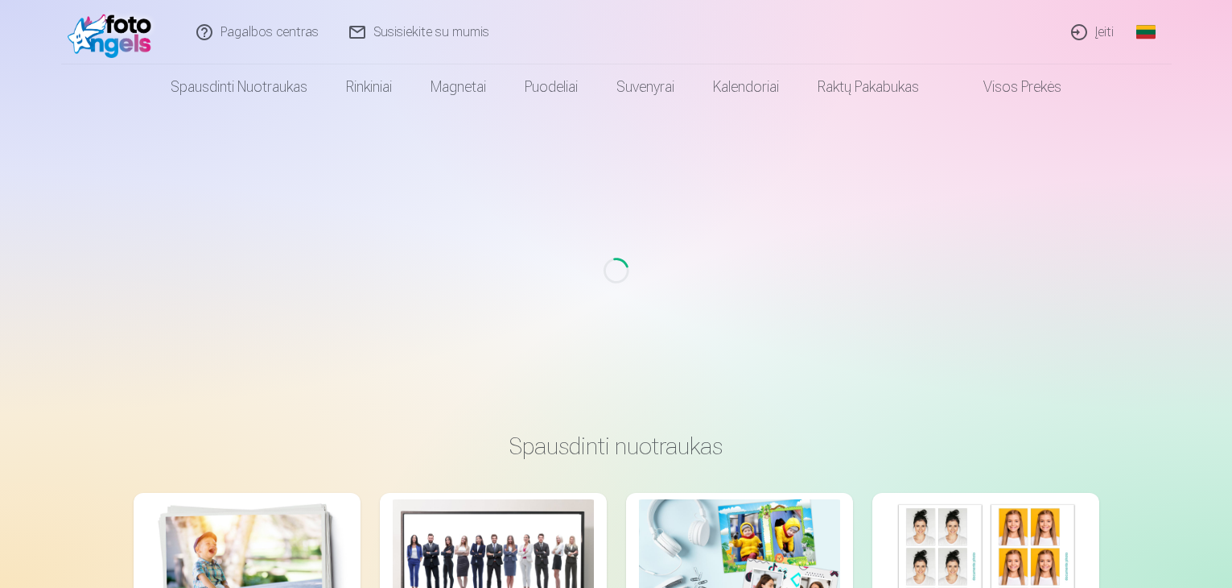  What do you see at coordinates (239, 87) in the screenshot?
I see `a: Spausdinti nuotraukas` at bounding box center [239, 87].